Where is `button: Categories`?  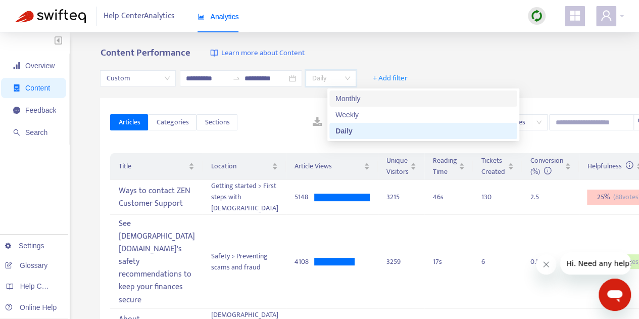
button: Categories is located at coordinates (172, 122).